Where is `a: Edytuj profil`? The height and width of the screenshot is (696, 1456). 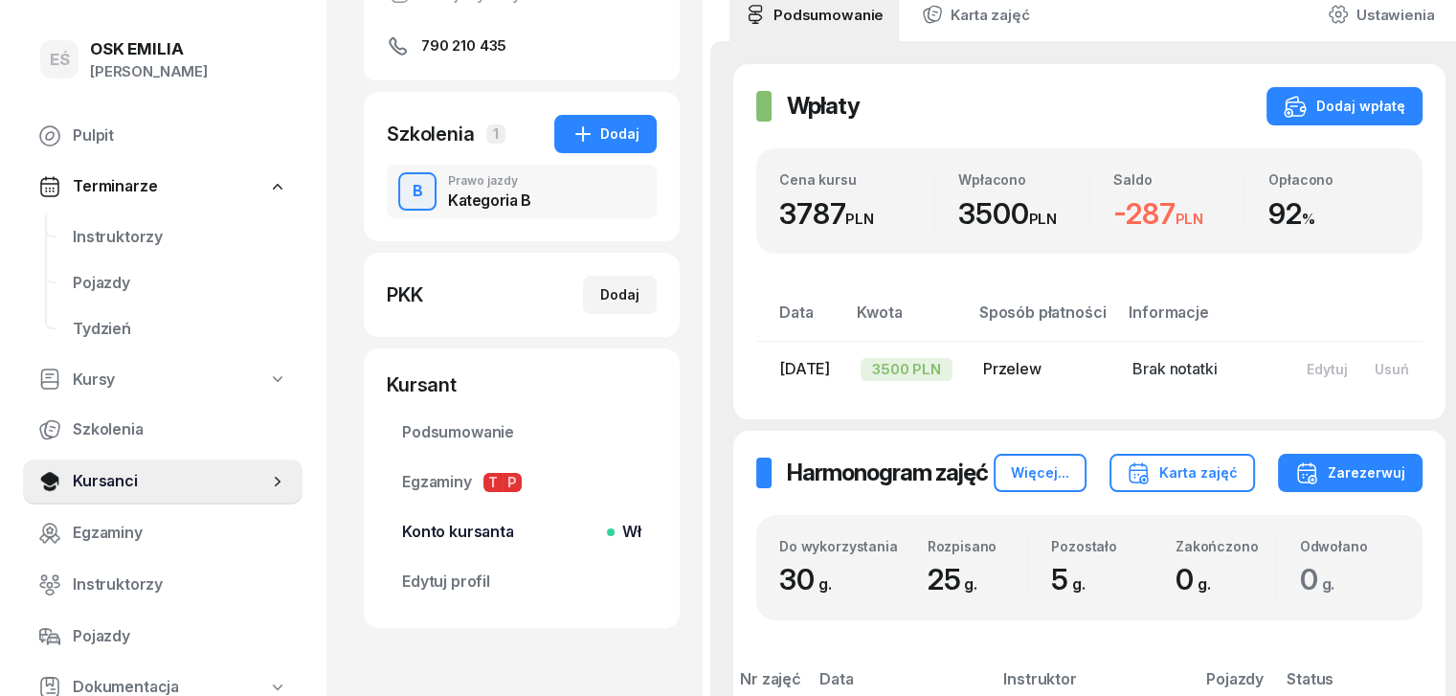 a: Edytuj profil is located at coordinates (522, 582).